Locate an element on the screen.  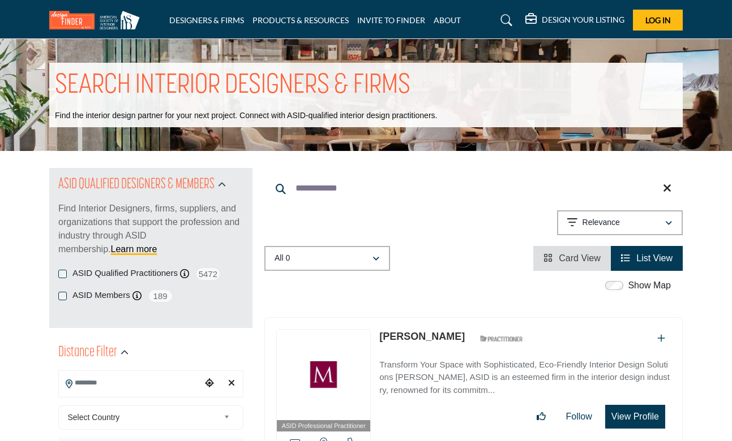
span: 189 is located at coordinates (160, 296).